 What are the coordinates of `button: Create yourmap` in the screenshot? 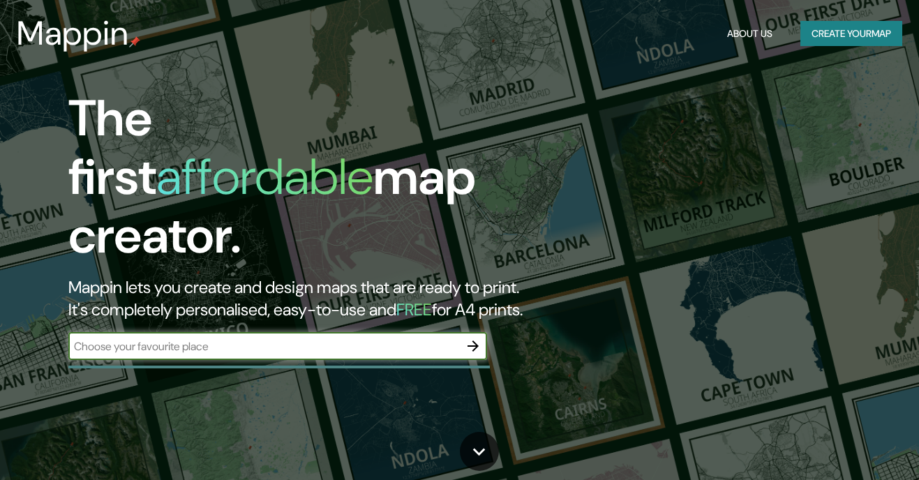 It's located at (852, 34).